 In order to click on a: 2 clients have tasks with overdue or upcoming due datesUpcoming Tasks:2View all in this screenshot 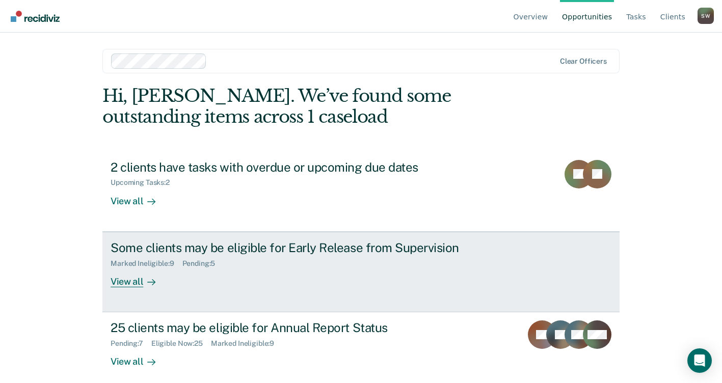, I will do `click(361, 192)`.